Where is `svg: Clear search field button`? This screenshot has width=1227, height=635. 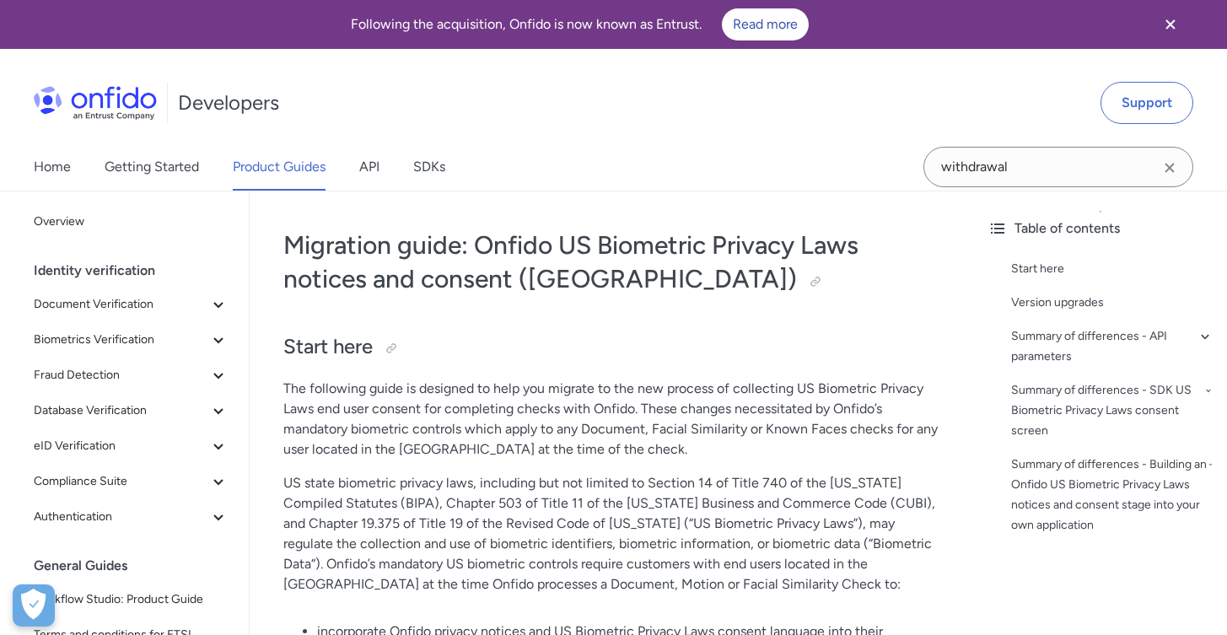 svg: Clear search field button is located at coordinates (1170, 168).